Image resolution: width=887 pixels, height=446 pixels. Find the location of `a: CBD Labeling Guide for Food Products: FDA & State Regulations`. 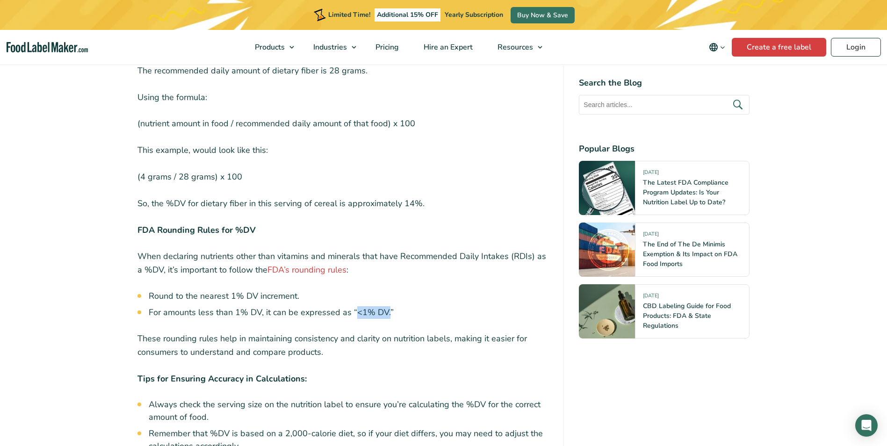

a: CBD Labeling Guide for Food Products: FDA & State Regulations is located at coordinates (687, 316).